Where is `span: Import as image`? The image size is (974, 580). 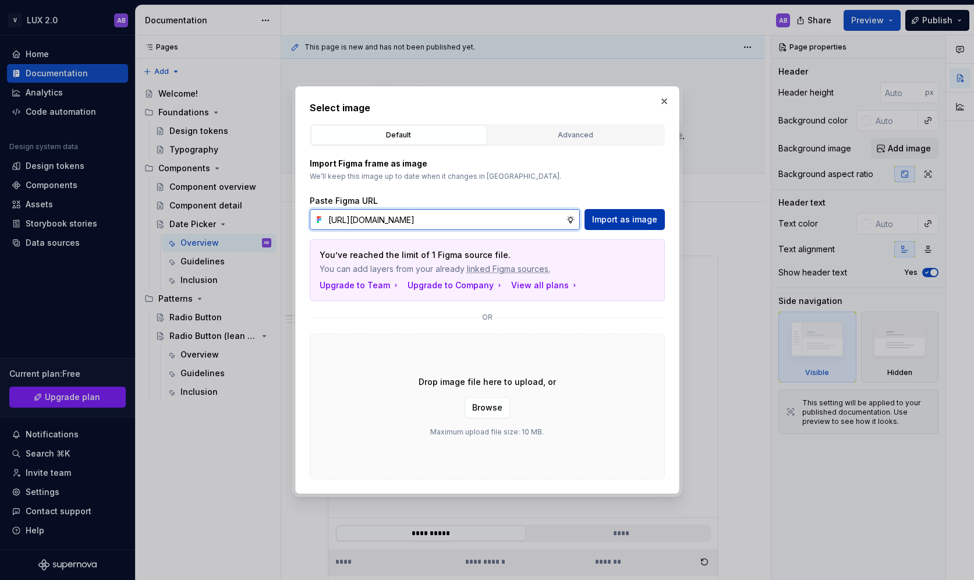
span: Import as image is located at coordinates (625, 219).